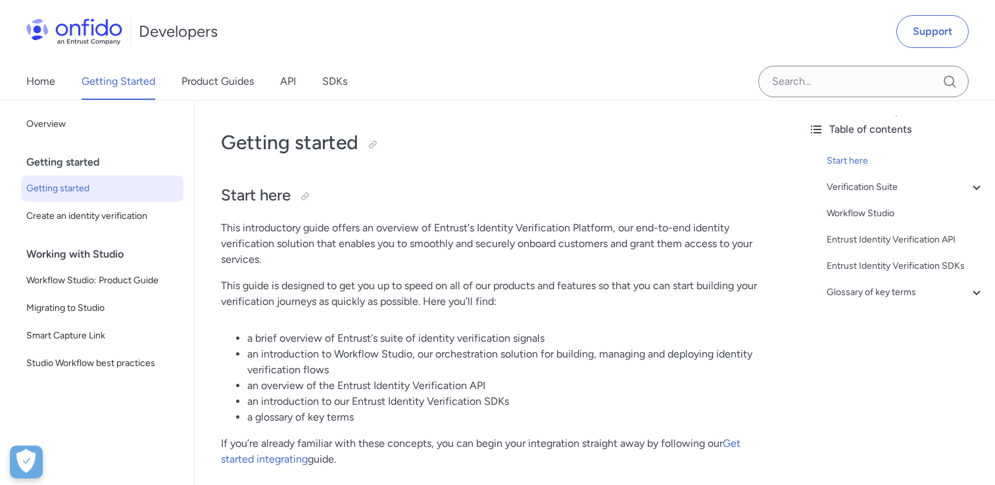  Describe the element at coordinates (905, 266) in the screenshot. I see `div: Entrust Identity Verification SDKs` at that location.